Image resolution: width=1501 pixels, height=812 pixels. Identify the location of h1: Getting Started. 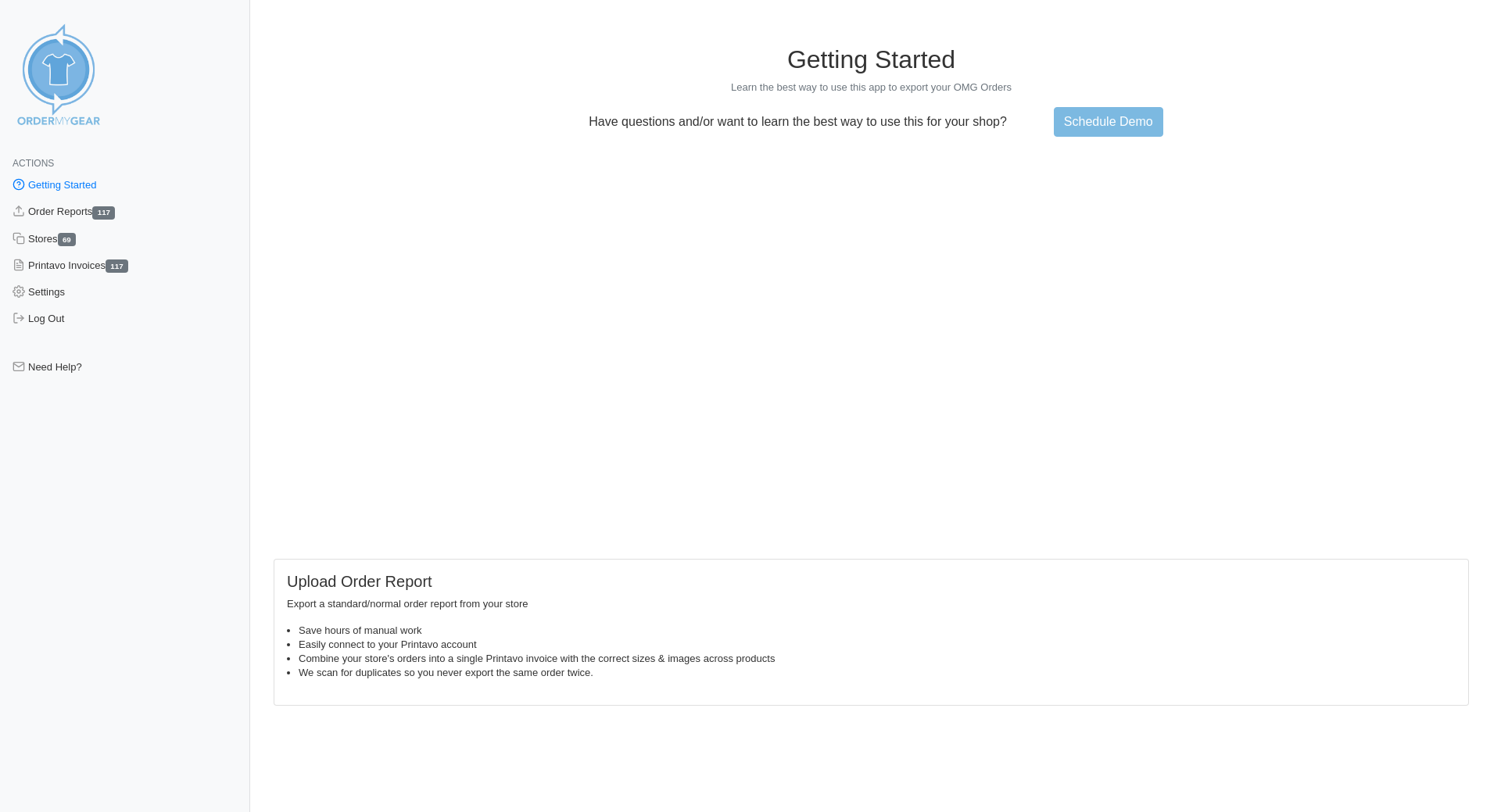
(871, 59).